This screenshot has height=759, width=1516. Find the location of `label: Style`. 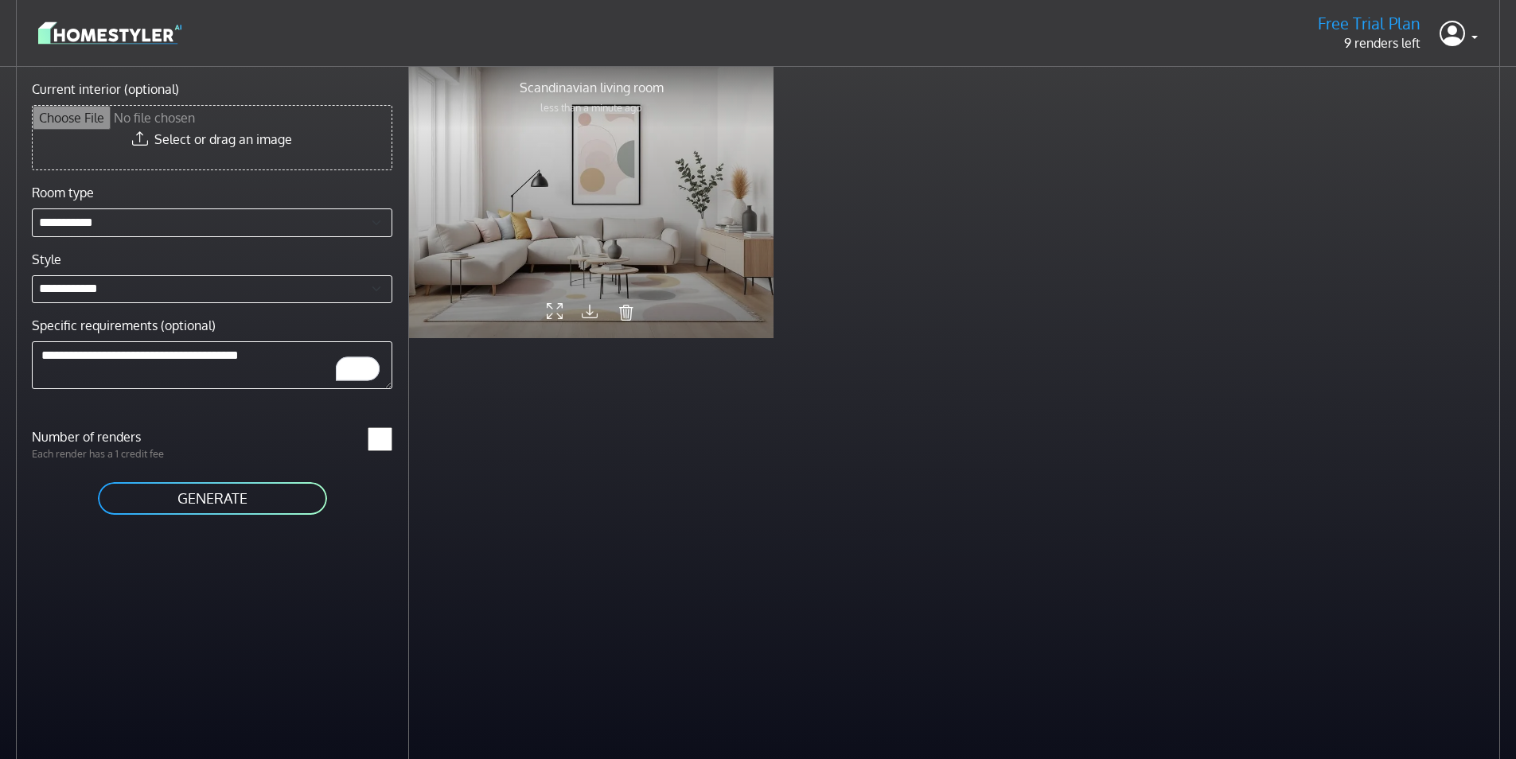

label: Style is located at coordinates (46, 259).